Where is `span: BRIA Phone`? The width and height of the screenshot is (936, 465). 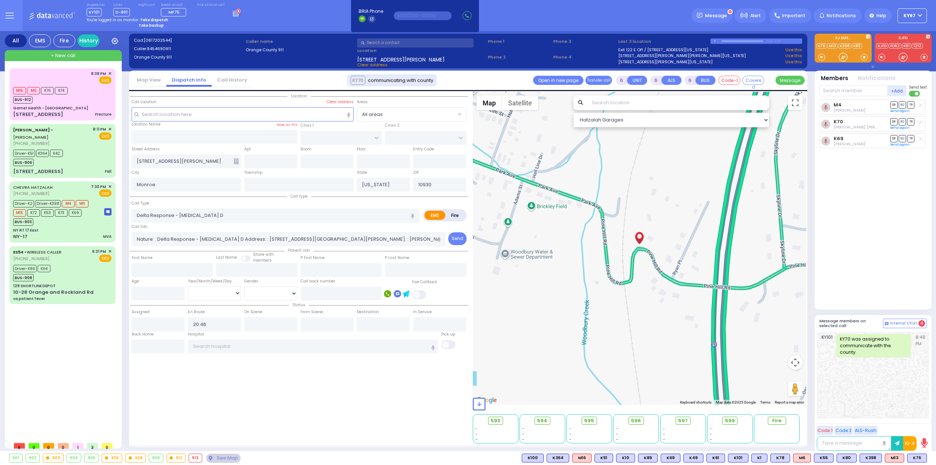 span: BRIA Phone is located at coordinates (371, 11).